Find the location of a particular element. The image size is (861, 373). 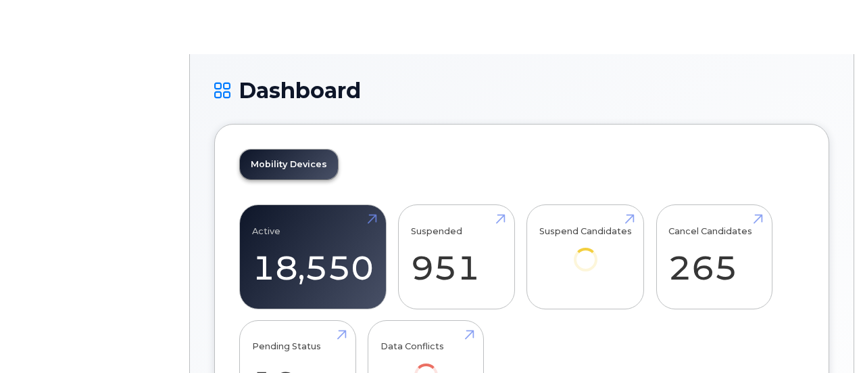

a: Active 18,550 is located at coordinates (313, 257).